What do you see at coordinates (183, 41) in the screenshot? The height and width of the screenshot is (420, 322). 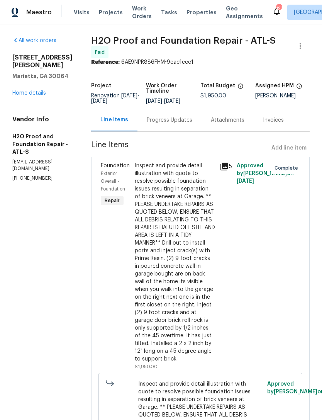 I see `span: H2O Proof and Foundation Repair - ATL-S` at bounding box center [183, 41].